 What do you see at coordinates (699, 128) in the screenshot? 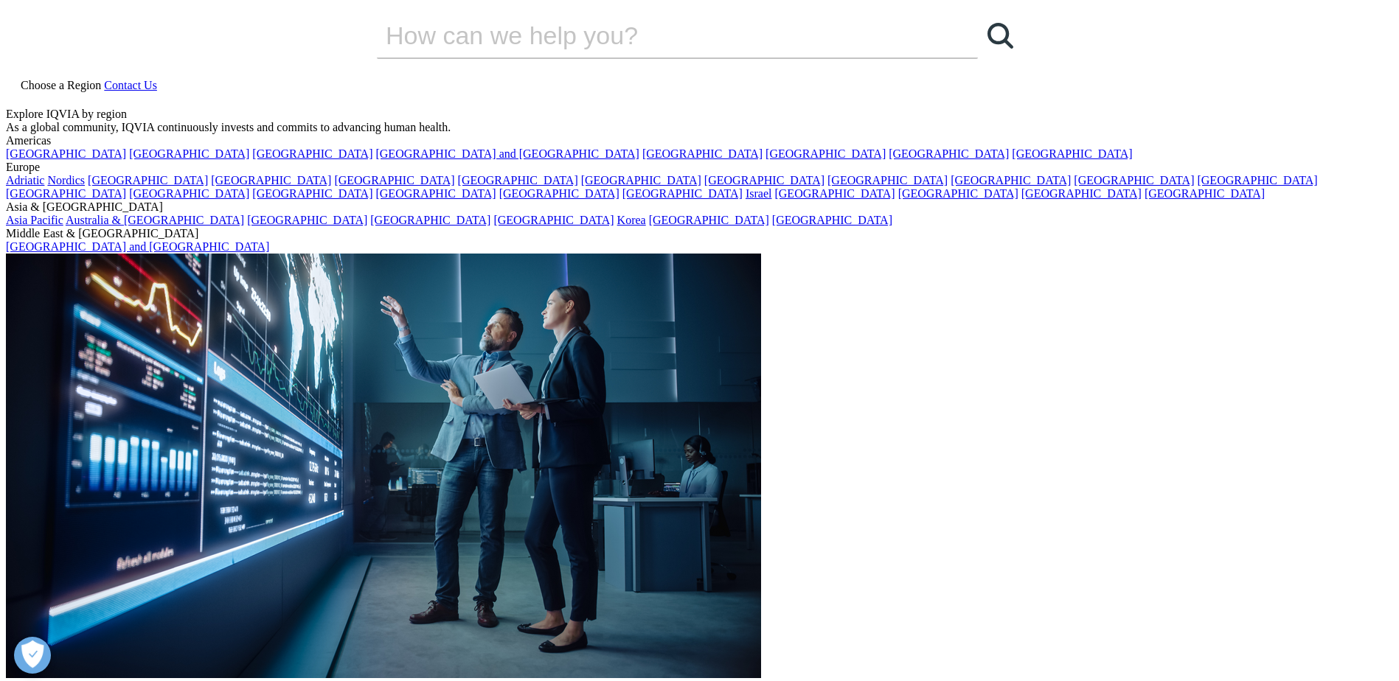
I see `div: As a global community, IQVIA continuously invests and commits to advancing human health.` at bounding box center [699, 128].